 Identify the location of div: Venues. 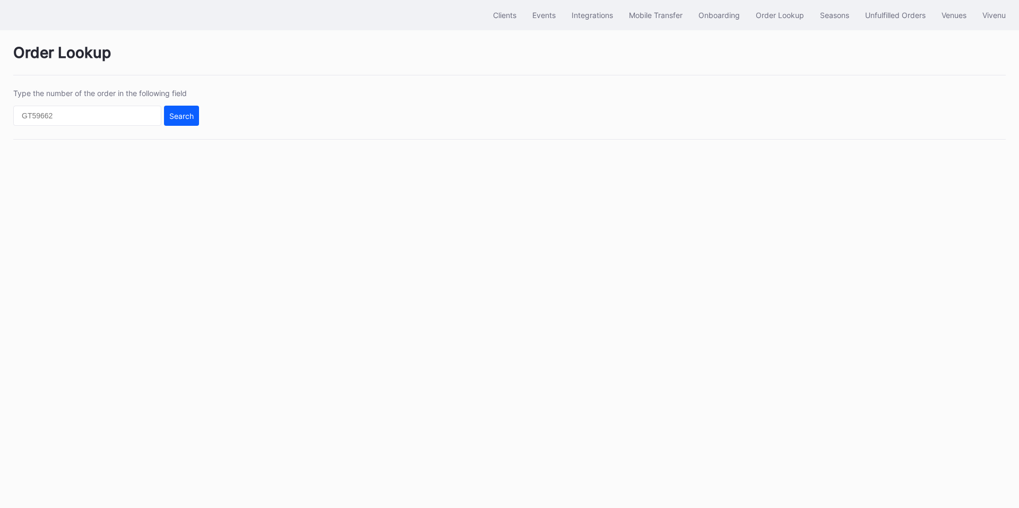
(953, 15).